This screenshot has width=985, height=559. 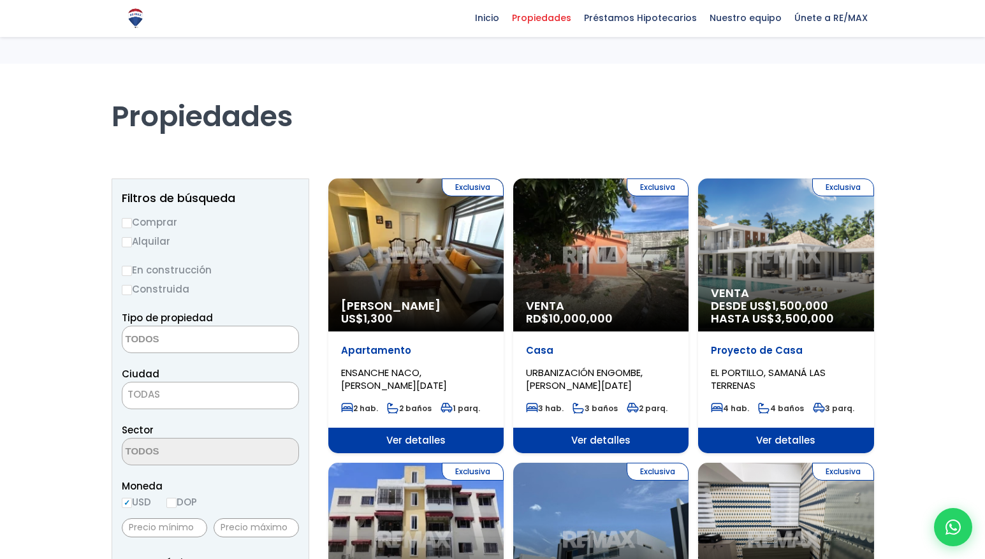 I want to click on span: US$, so click(x=367, y=318).